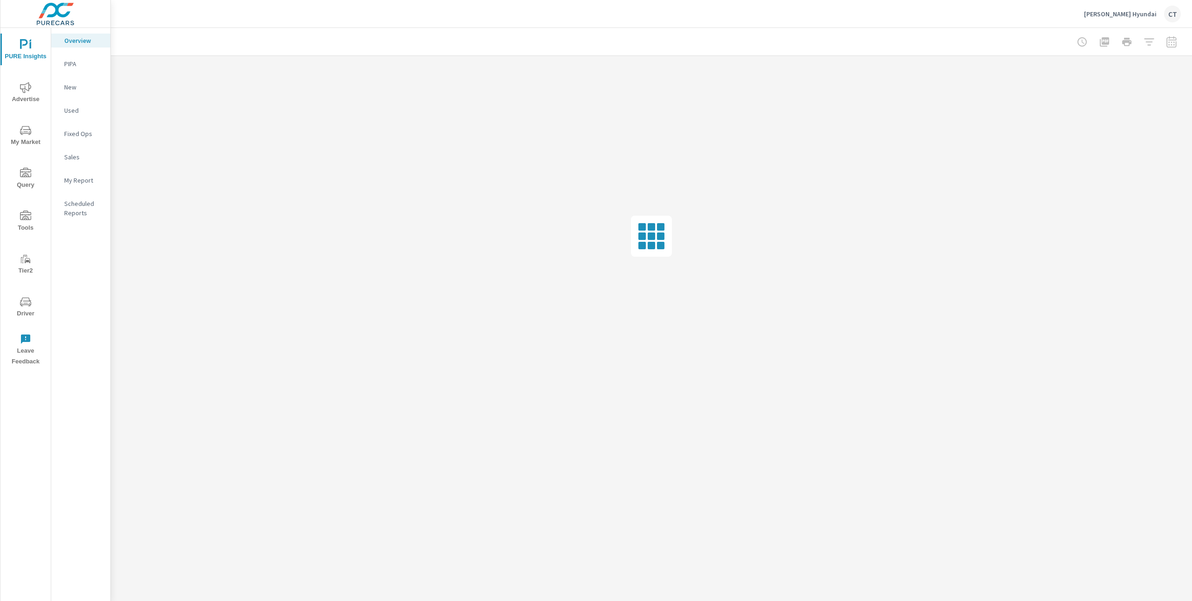 Image resolution: width=1192 pixels, height=601 pixels. I want to click on p: Sales, so click(83, 157).